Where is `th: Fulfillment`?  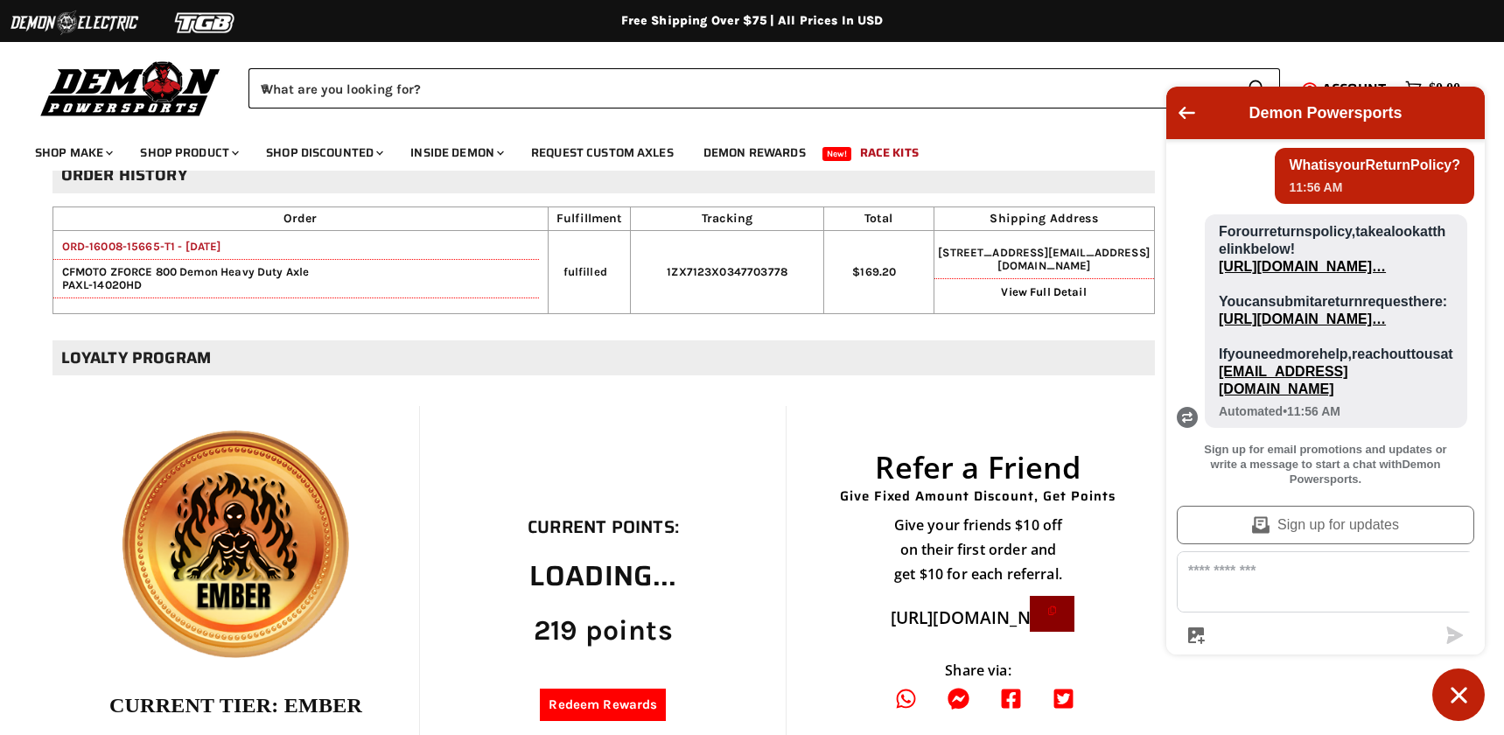 th: Fulfillment is located at coordinates (590, 219).